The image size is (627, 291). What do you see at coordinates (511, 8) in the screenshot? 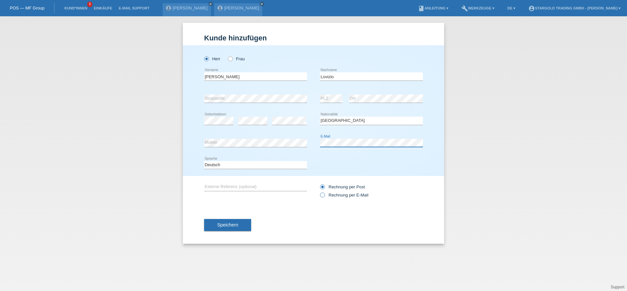
I see `a: DE ▾` at bounding box center [511, 8].